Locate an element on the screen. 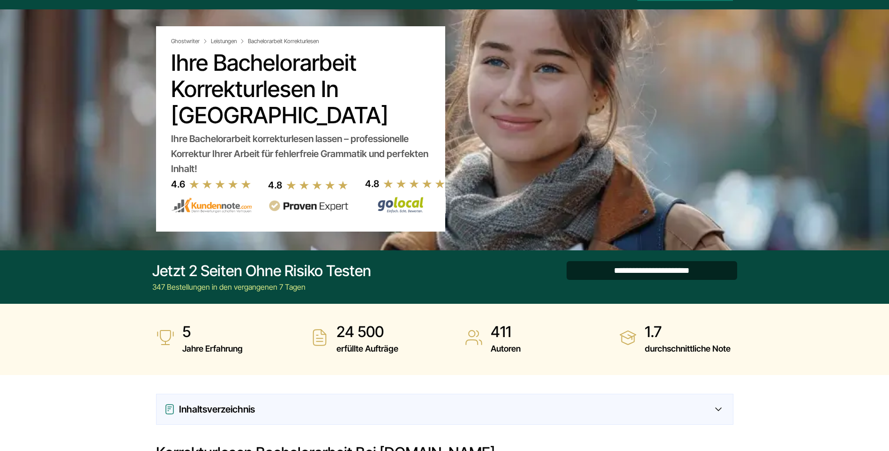 The height and width of the screenshot is (451, 889). img: Wirschreiben Bewertungen is located at coordinates (406, 205).